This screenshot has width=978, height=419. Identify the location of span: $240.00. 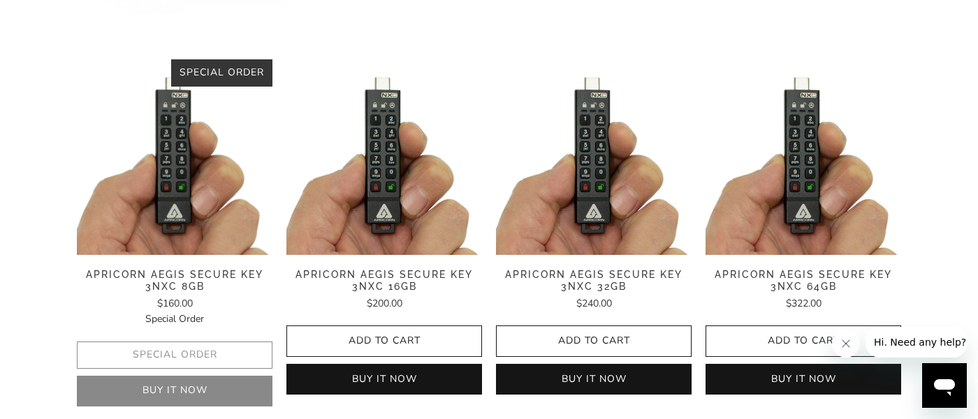
(594, 303).